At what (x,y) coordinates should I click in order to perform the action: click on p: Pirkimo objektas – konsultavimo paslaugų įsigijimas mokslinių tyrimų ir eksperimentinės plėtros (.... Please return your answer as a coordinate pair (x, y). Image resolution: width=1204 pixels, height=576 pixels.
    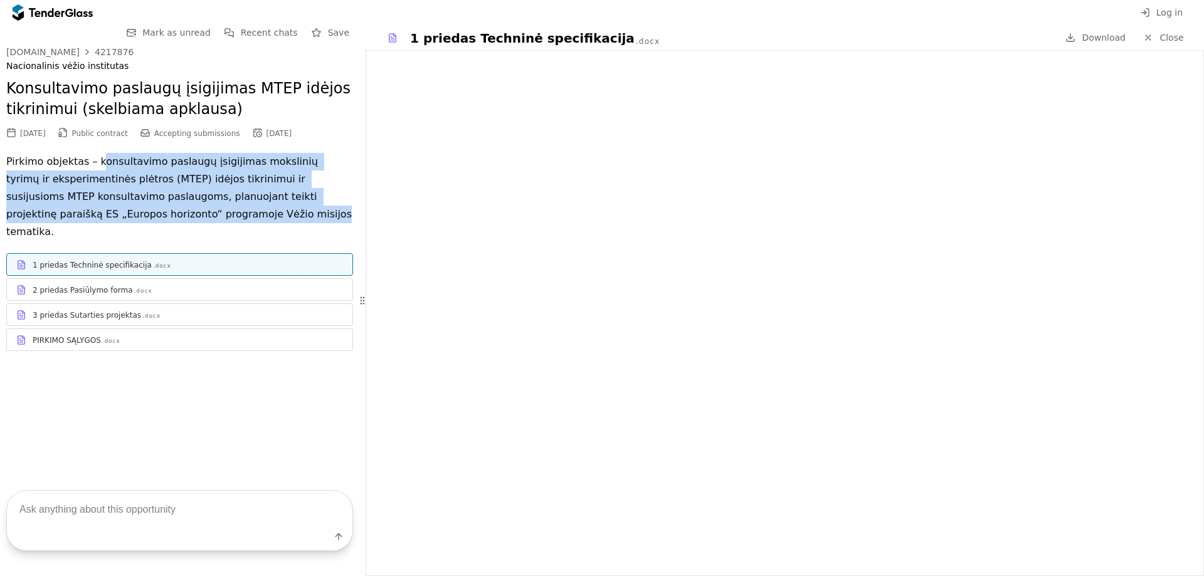
    Looking at the image, I should click on (179, 197).